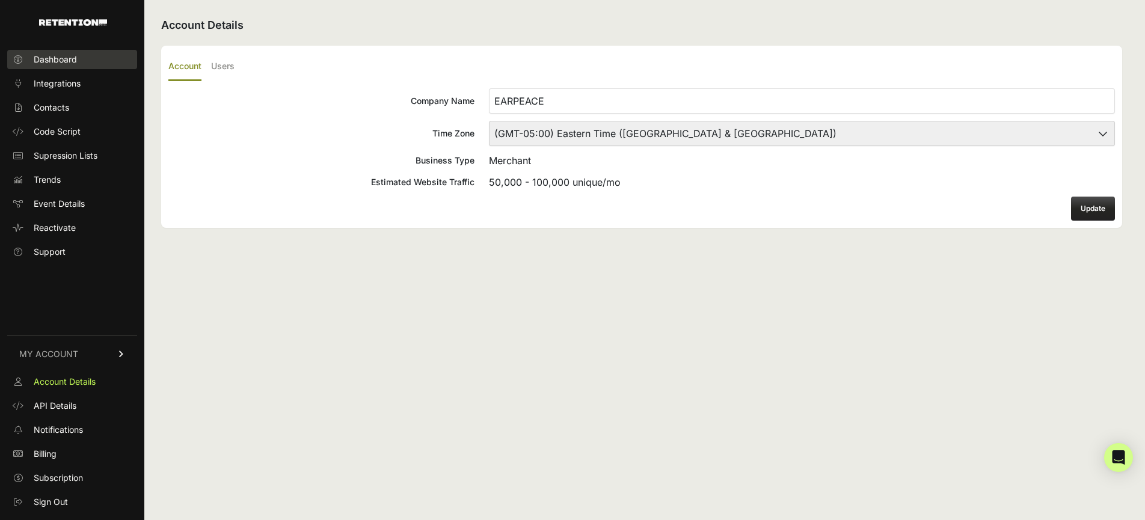  What do you see at coordinates (72, 180) in the screenshot?
I see `a: Trends` at bounding box center [72, 180].